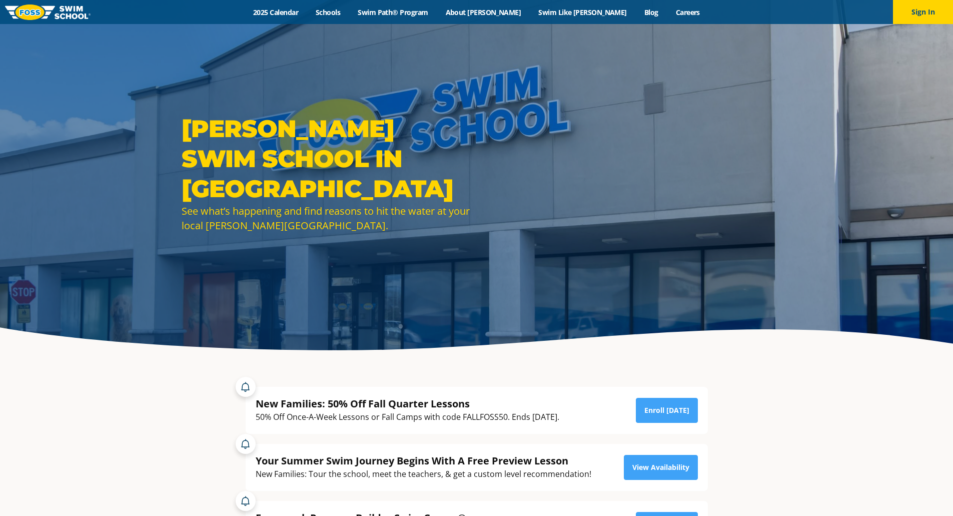 The image size is (953, 516). What do you see at coordinates (651, 12) in the screenshot?
I see `a: Blog` at bounding box center [651, 12].